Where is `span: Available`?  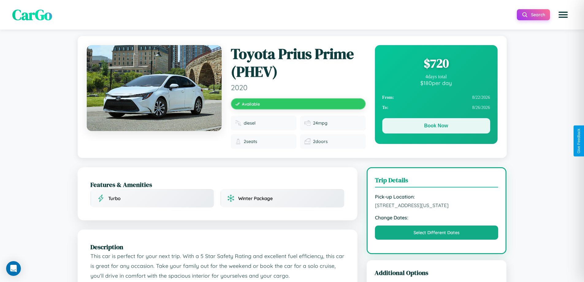 span: Available is located at coordinates (251, 104).